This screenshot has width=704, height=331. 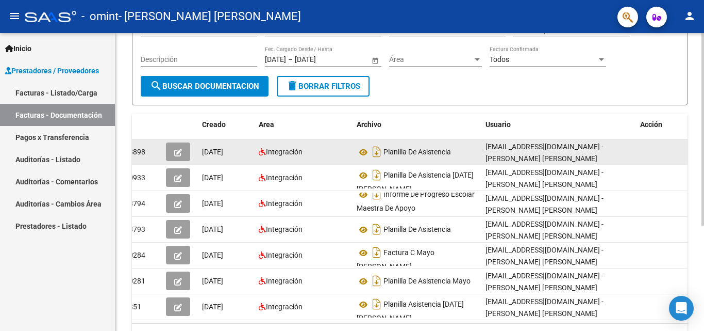 What do you see at coordinates (267, 124) in the screenshot?
I see `span: Area` at bounding box center [267, 124].